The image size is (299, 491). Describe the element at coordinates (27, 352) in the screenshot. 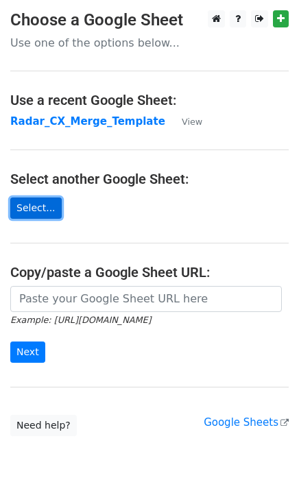

I see `input: Next` at that location.